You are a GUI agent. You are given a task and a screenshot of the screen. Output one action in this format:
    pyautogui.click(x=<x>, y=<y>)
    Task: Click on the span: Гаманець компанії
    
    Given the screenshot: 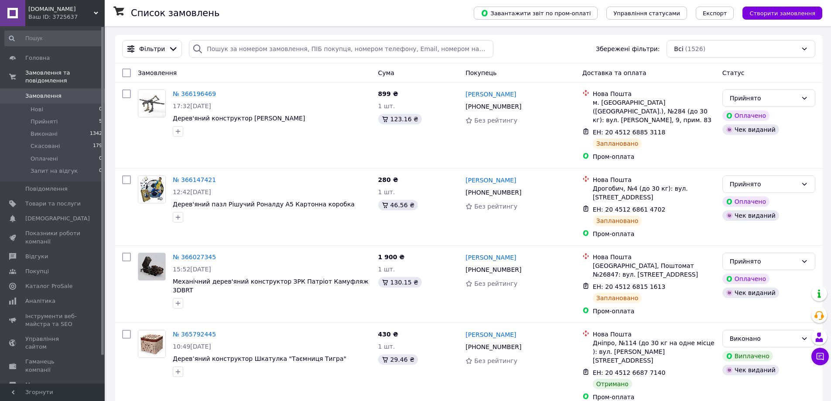 What is the action you would take?
    pyautogui.click(x=53, y=365)
    